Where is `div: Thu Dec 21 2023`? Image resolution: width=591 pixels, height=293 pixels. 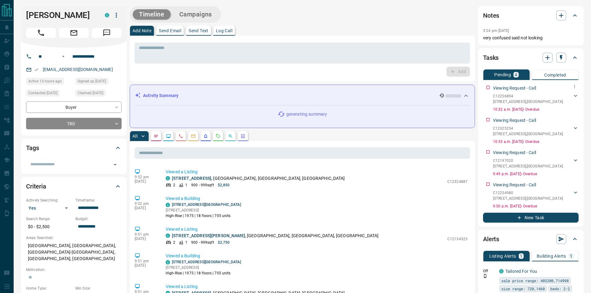
div: Thu Dec 21 2023 is located at coordinates (49, 94).